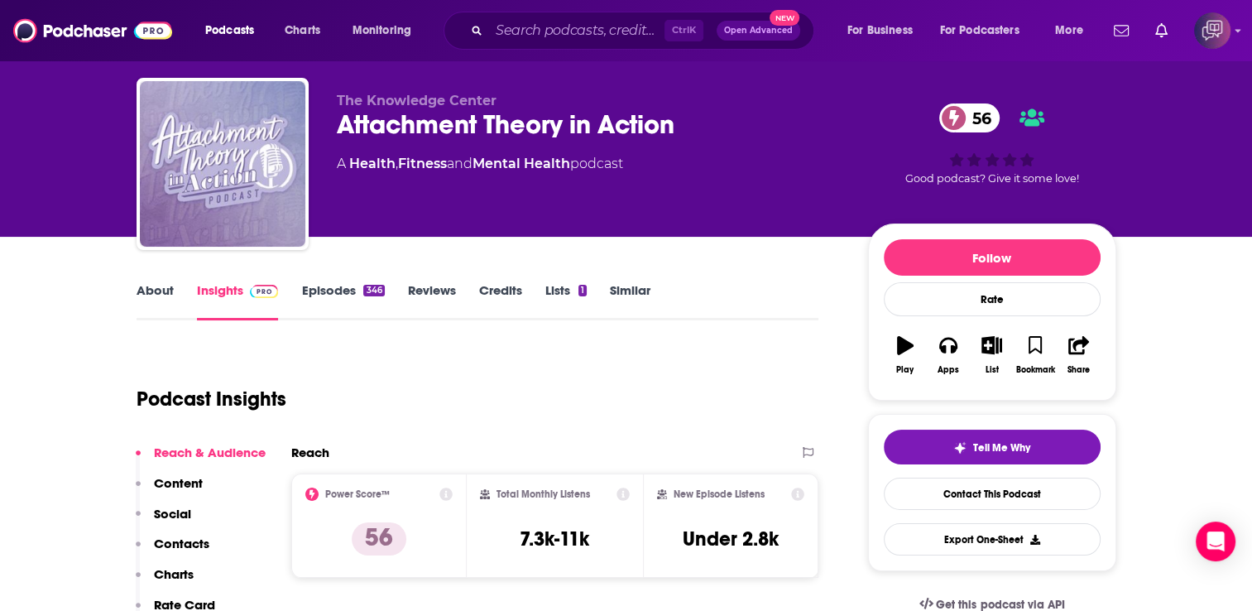  Describe the element at coordinates (1001, 448) in the screenshot. I see `span: Tell Me Why` at that location.